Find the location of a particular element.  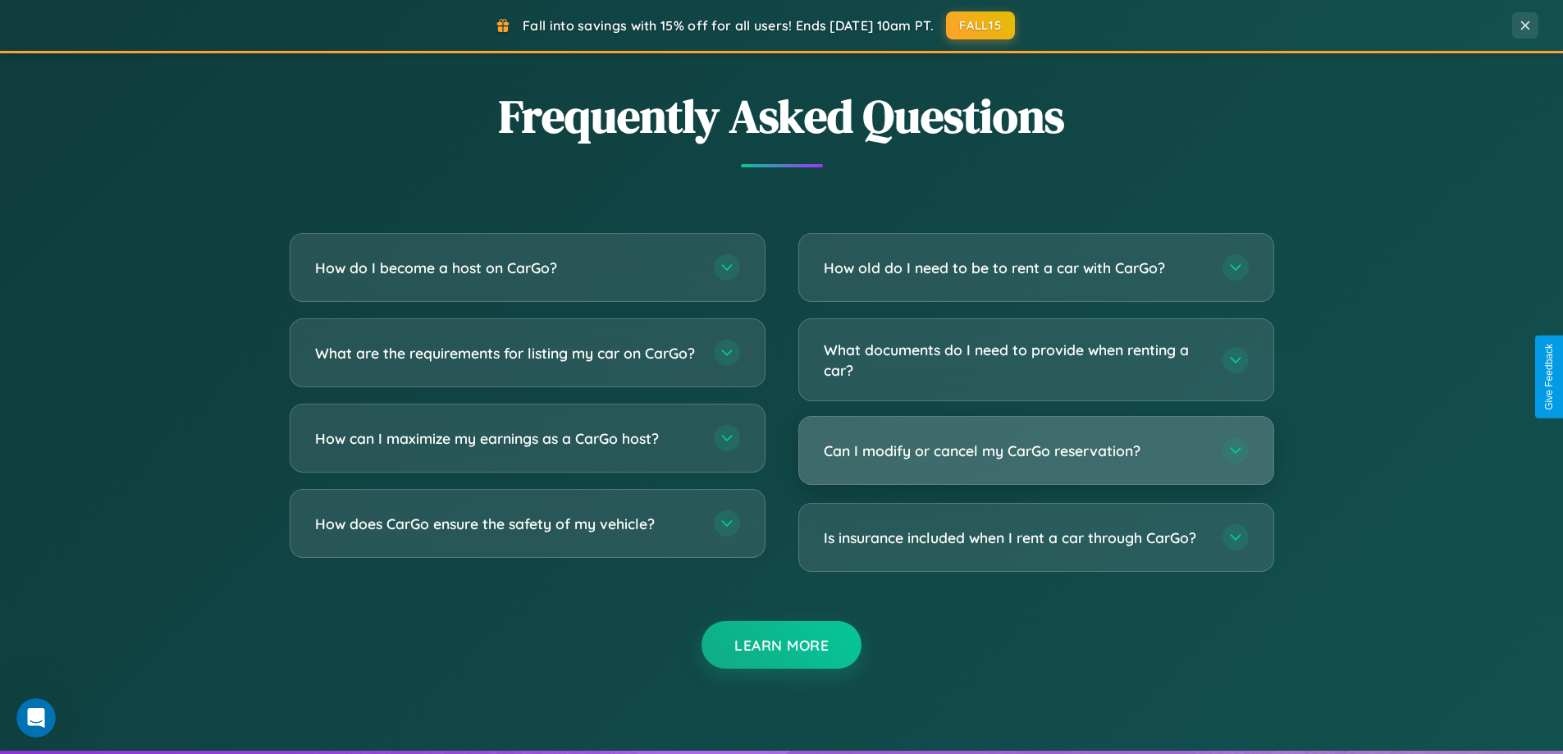

div: Give Feedback is located at coordinates (1549, 377).